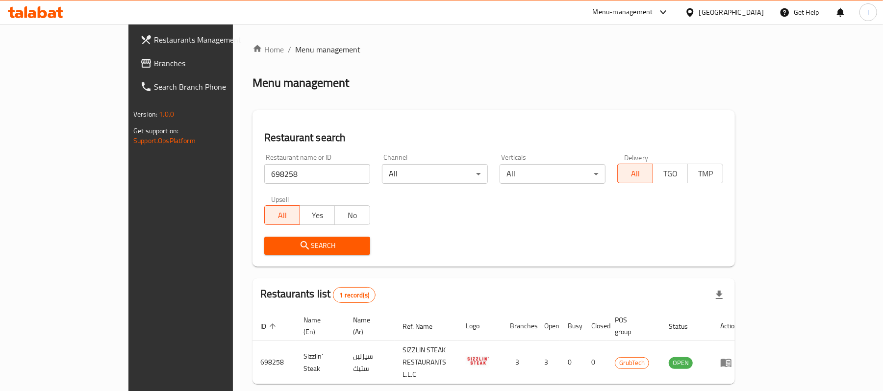 This screenshot has width=883, height=391. What do you see at coordinates (211, 63) in the screenshot?
I see `span: Branches` at bounding box center [211, 63].